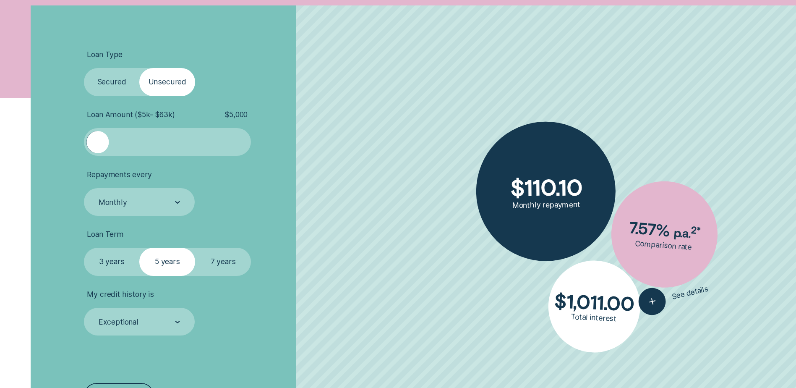  Describe the element at coordinates (167, 82) in the screenshot. I see `label: Unsecured` at that location.